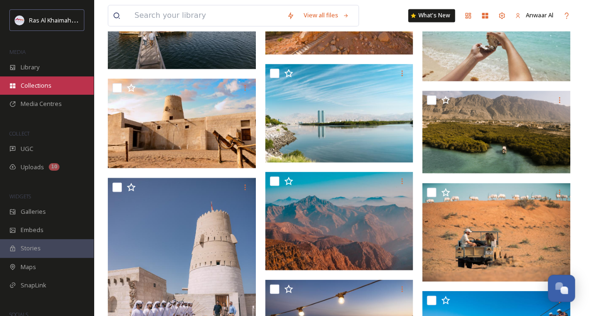 This screenshot has height=316, width=589. I want to click on span: Uploads, so click(32, 167).